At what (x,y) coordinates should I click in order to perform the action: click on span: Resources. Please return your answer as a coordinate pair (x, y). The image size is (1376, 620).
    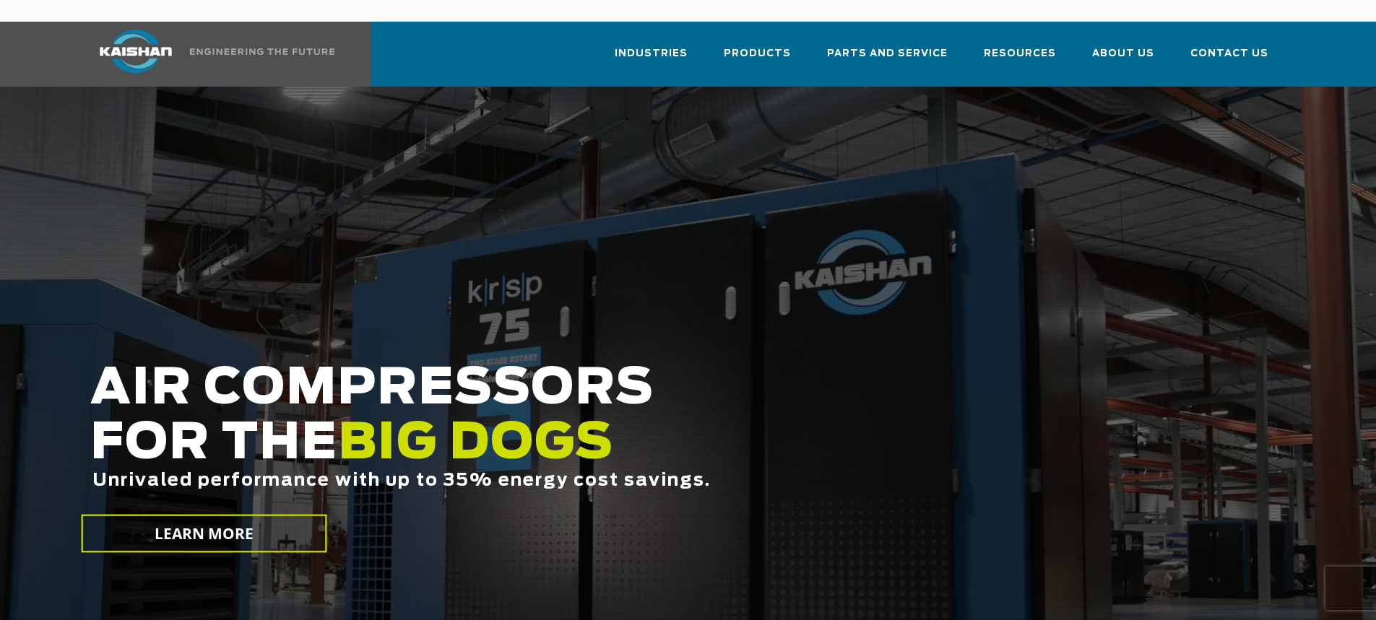
    Looking at the image, I should click on (1020, 53).